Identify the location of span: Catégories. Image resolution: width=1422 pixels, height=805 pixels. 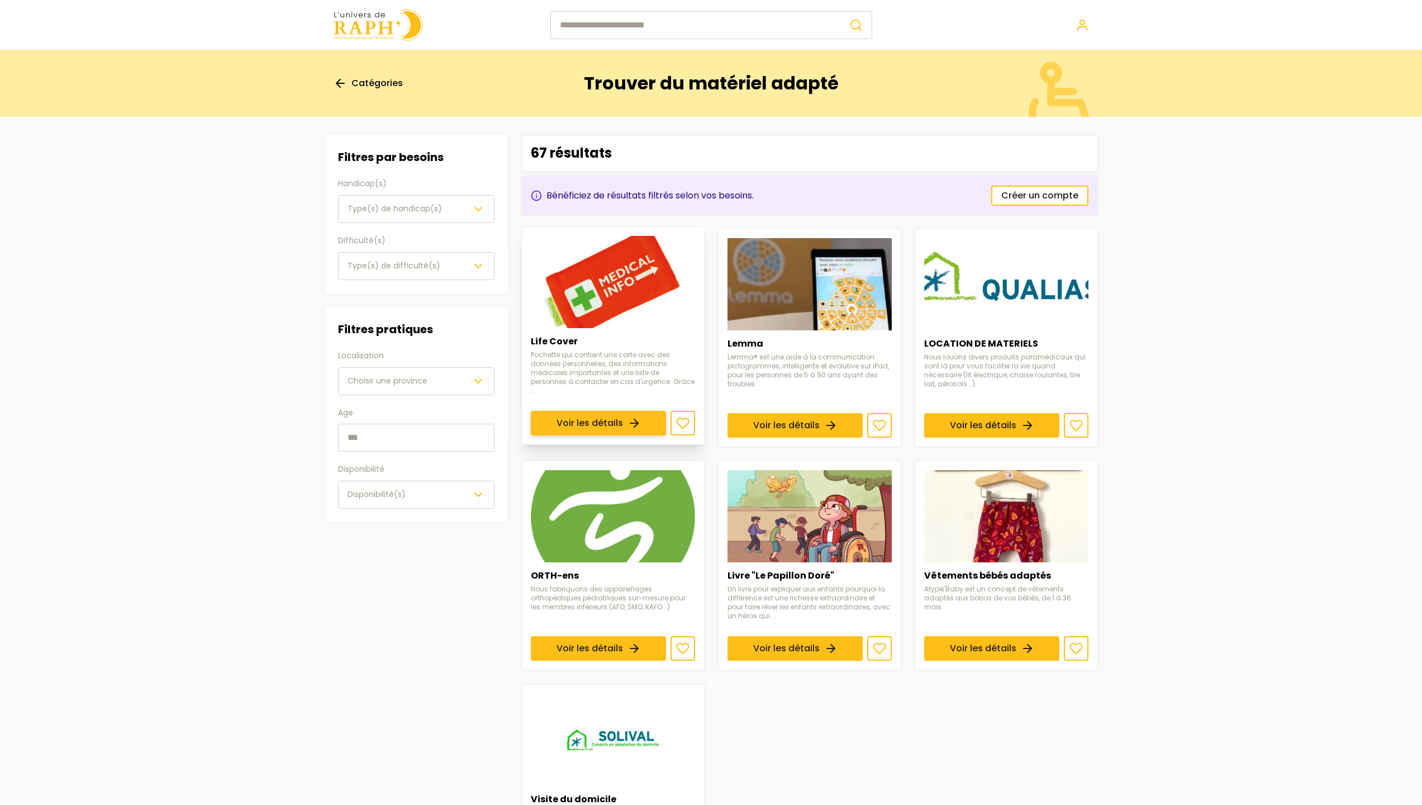
(377, 83).